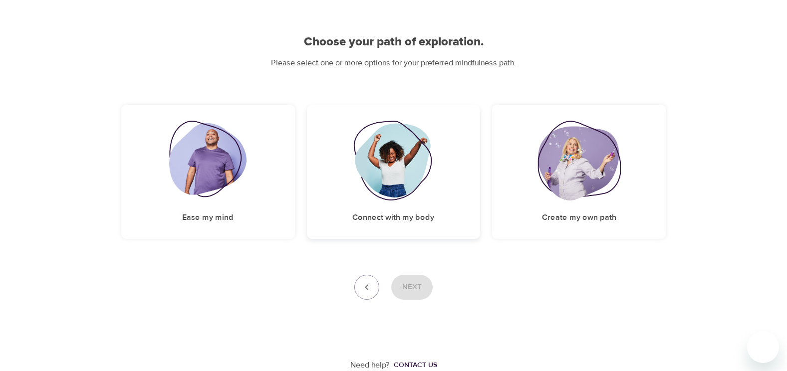 Image resolution: width=787 pixels, height=371 pixels. Describe the element at coordinates (394, 161) in the screenshot. I see `img: Connect with my body` at that location.